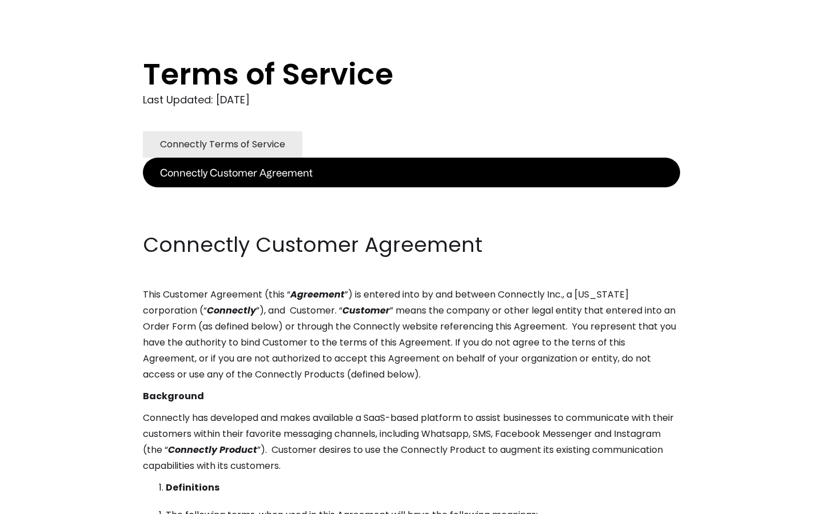 The width and height of the screenshot is (823, 514). What do you see at coordinates (231, 310) in the screenshot?
I see `em: Connectly` at bounding box center [231, 310].